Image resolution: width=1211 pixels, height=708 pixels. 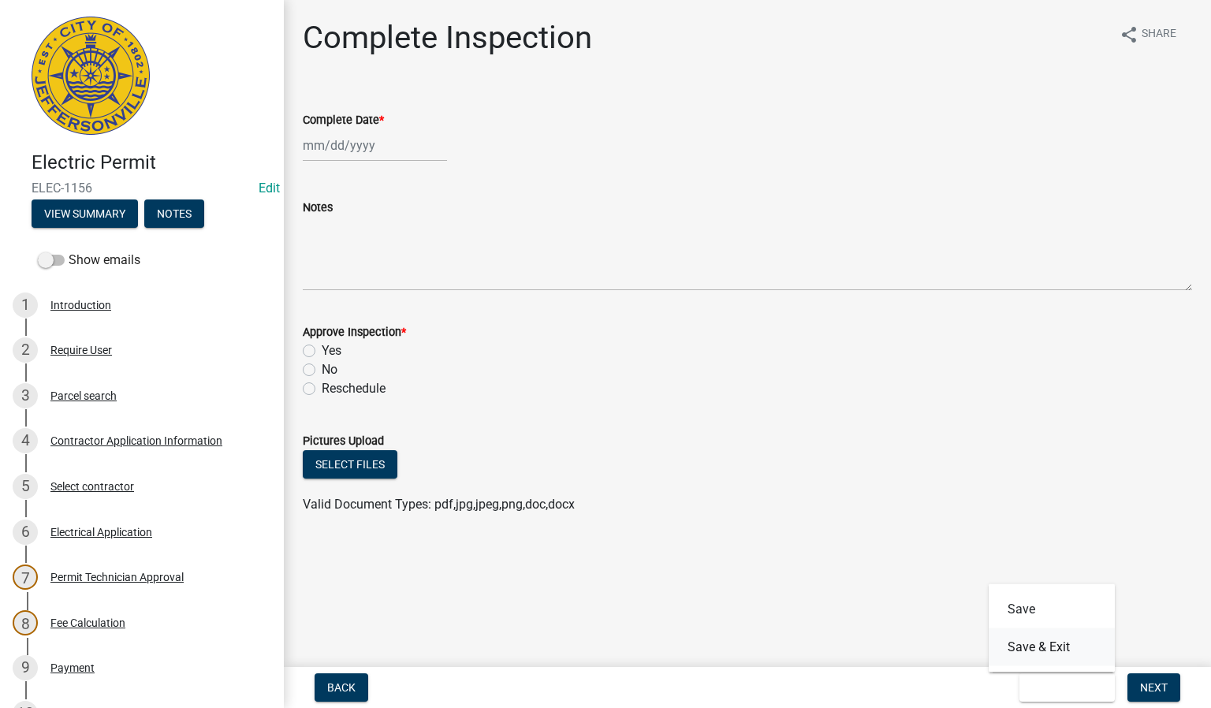 What do you see at coordinates (25, 532) in the screenshot?
I see `div: 6` at bounding box center [25, 532].